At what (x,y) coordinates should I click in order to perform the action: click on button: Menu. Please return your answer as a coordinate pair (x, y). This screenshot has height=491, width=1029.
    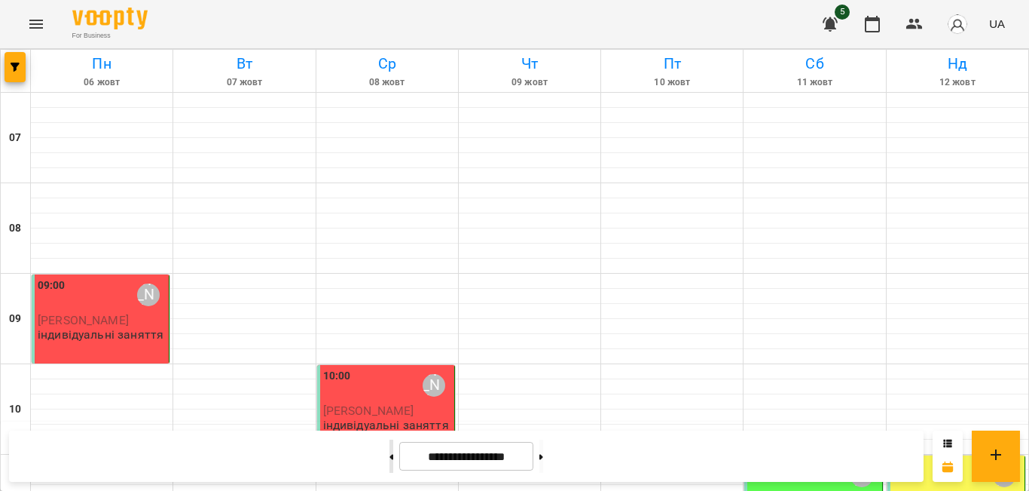
    Looking at the image, I should click on (36, 24).